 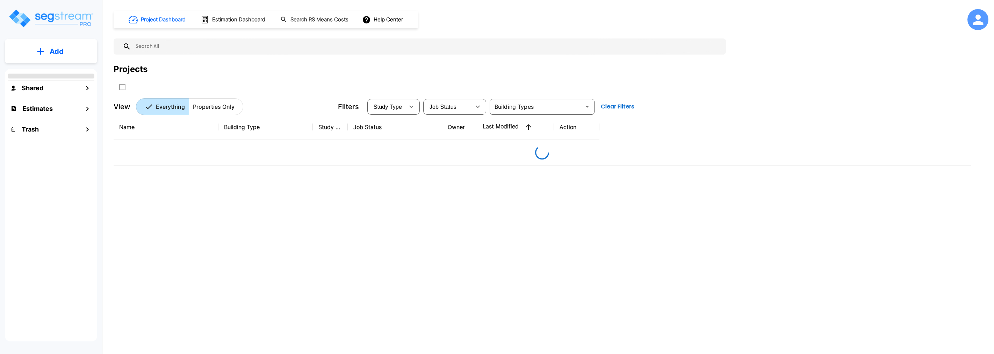 I want to click on th: Name, so click(x=166, y=127).